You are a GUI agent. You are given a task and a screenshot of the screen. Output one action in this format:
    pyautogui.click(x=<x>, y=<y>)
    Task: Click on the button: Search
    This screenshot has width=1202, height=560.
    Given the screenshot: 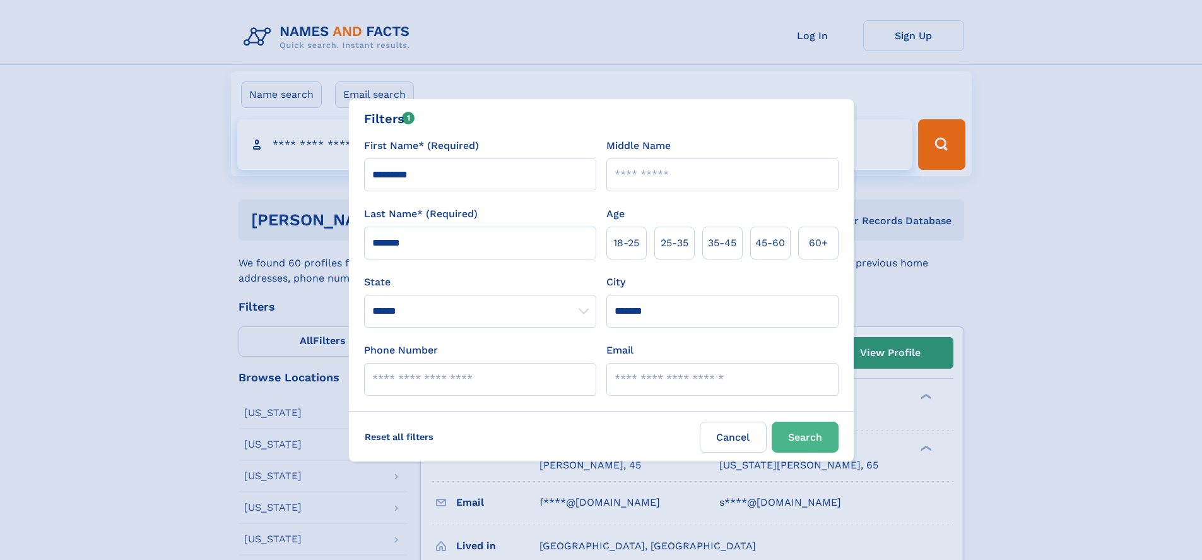 What is the action you would take?
    pyautogui.click(x=805, y=437)
    